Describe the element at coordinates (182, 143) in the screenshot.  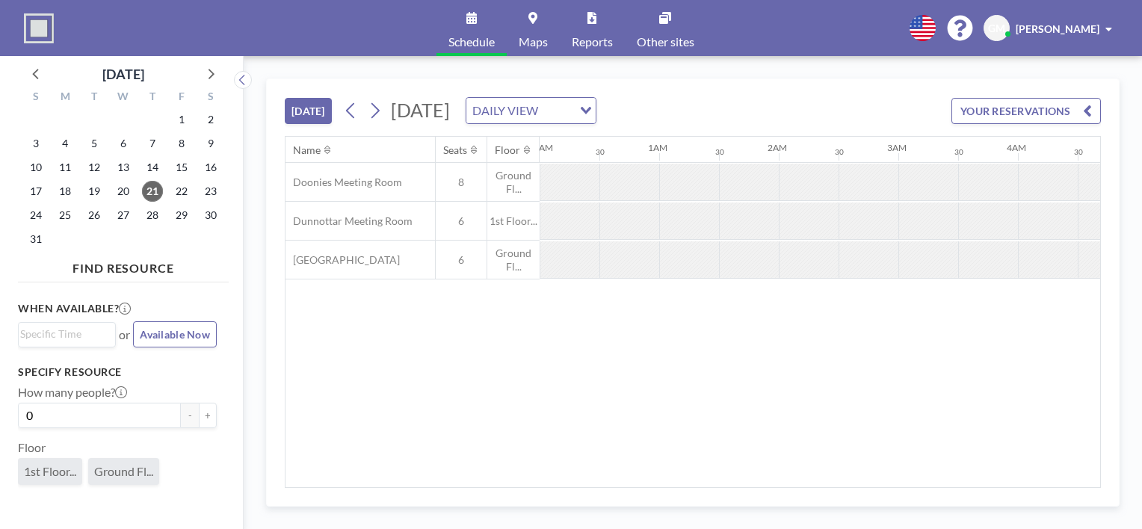
I see `span: Friday, August 8, 2025` at that location.